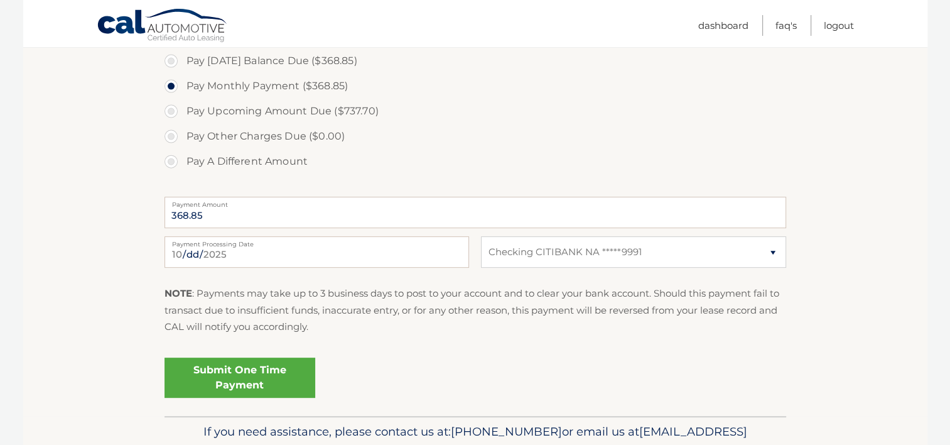 Image resolution: width=950 pixels, height=445 pixels. What do you see at coordinates (163, 26) in the screenshot?
I see `a: Cal Automotive` at bounding box center [163, 26].